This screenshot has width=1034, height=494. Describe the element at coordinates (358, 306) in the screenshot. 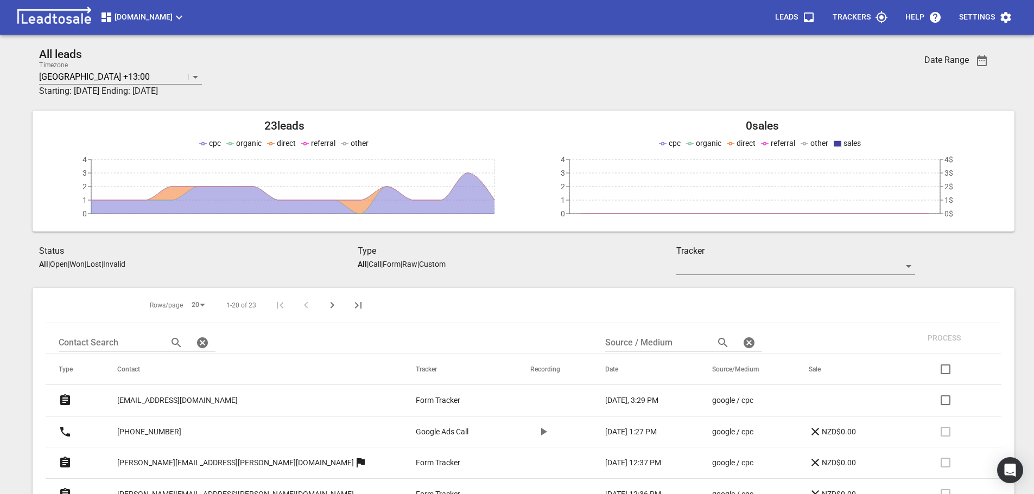

I see `button: Last Page` at that location.